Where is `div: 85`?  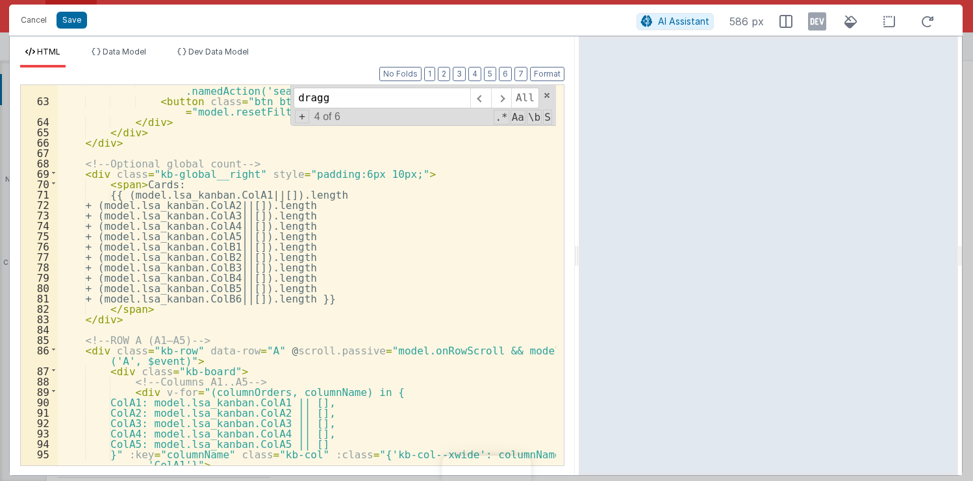
div: 85 is located at coordinates (39, 340).